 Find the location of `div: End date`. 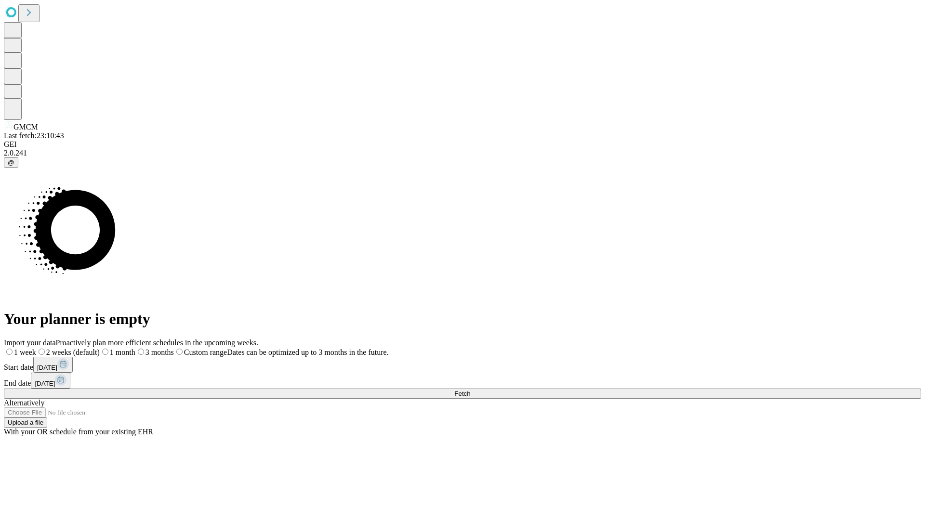

div: End date is located at coordinates (462, 381).